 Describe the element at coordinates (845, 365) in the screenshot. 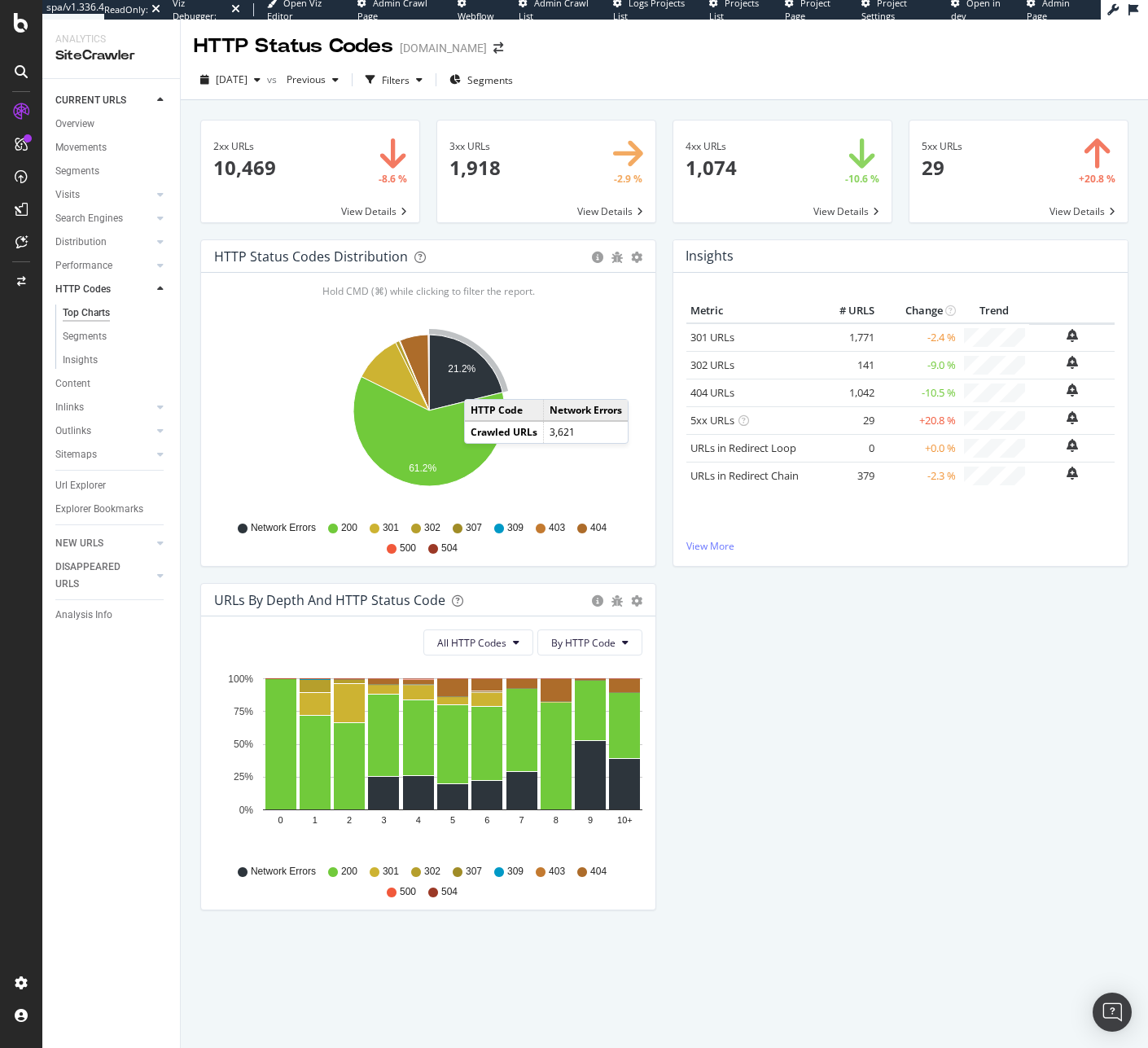

I see `td: 141` at that location.